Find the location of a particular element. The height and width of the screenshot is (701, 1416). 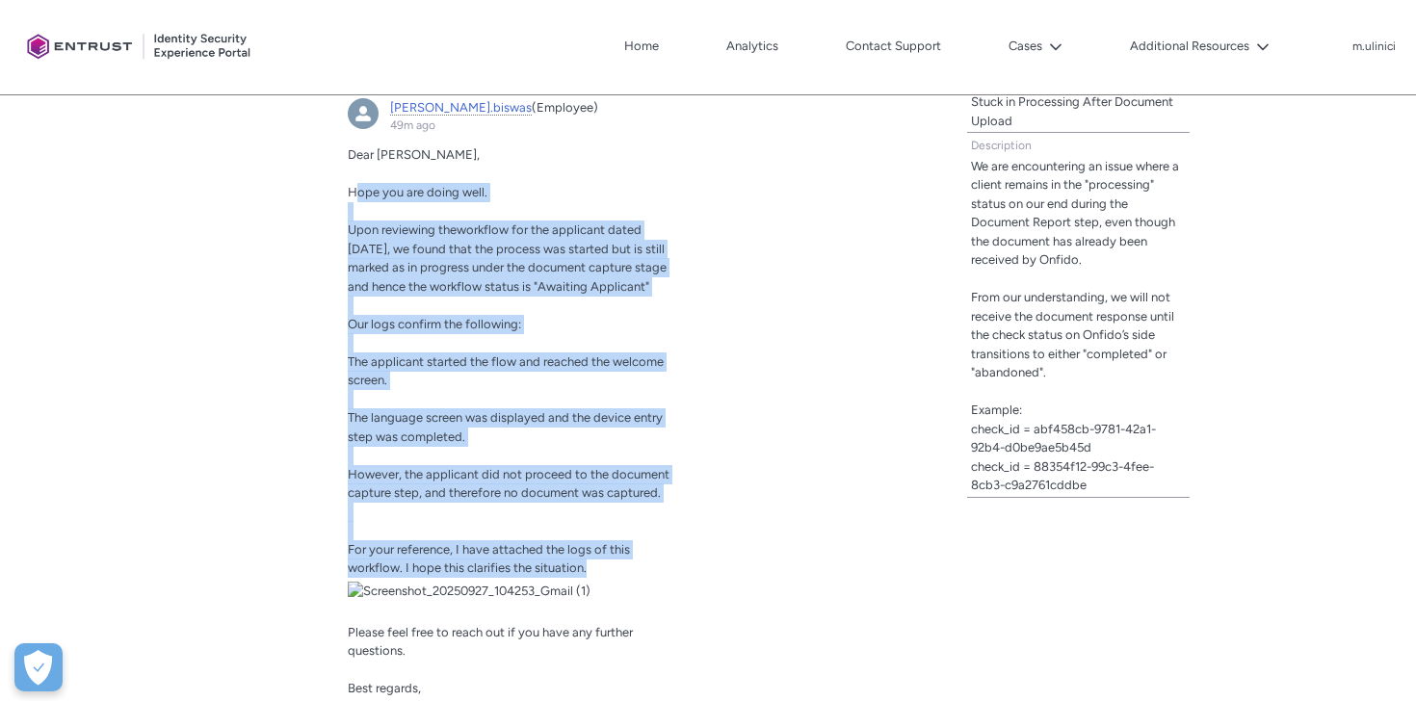

span: Hope you are doing well. is located at coordinates (417, 192).